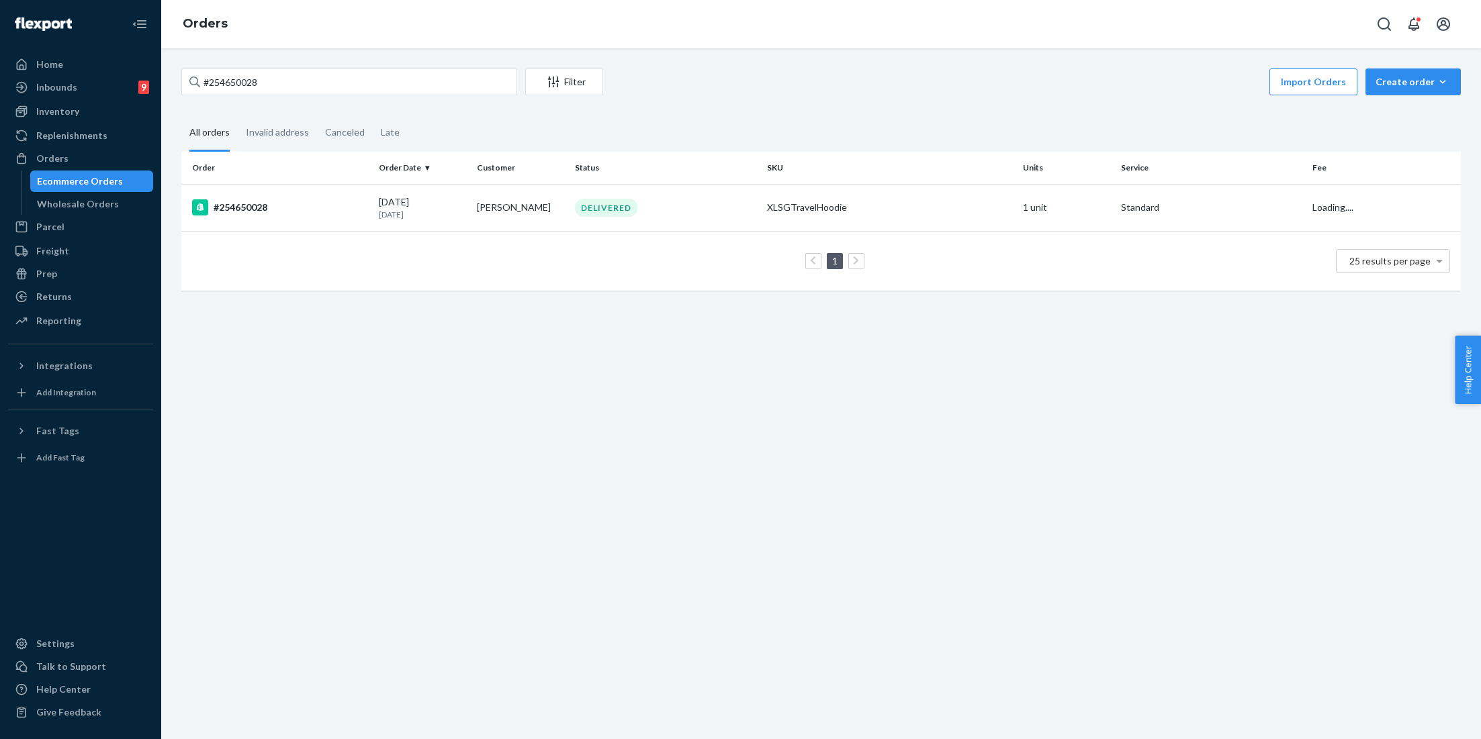 The width and height of the screenshot is (1481, 739). Describe the element at coordinates (280, 207) in the screenshot. I see `div: #254650028` at that location.